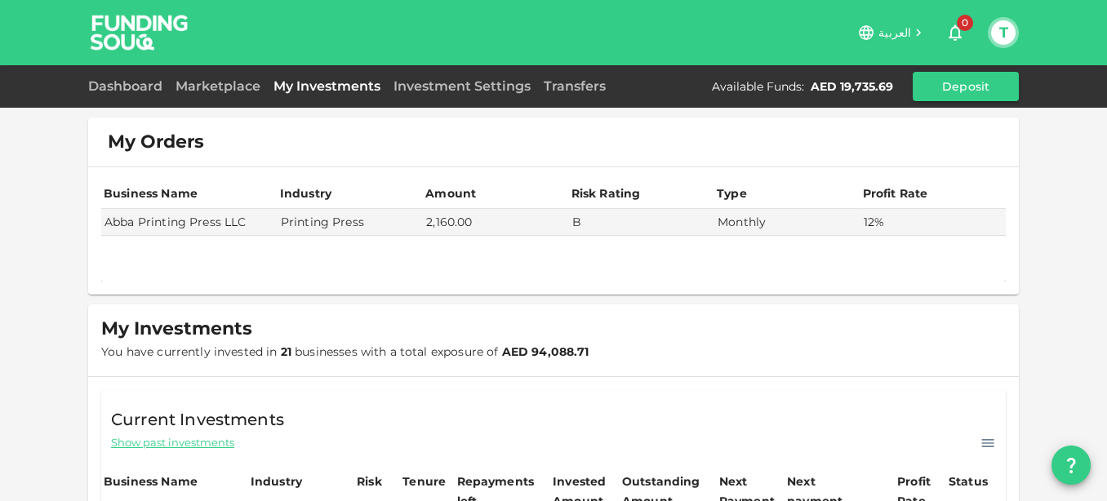 The image size is (1107, 501). Describe the element at coordinates (606, 194) in the screenshot. I see `div: Risk Rating` at that location.